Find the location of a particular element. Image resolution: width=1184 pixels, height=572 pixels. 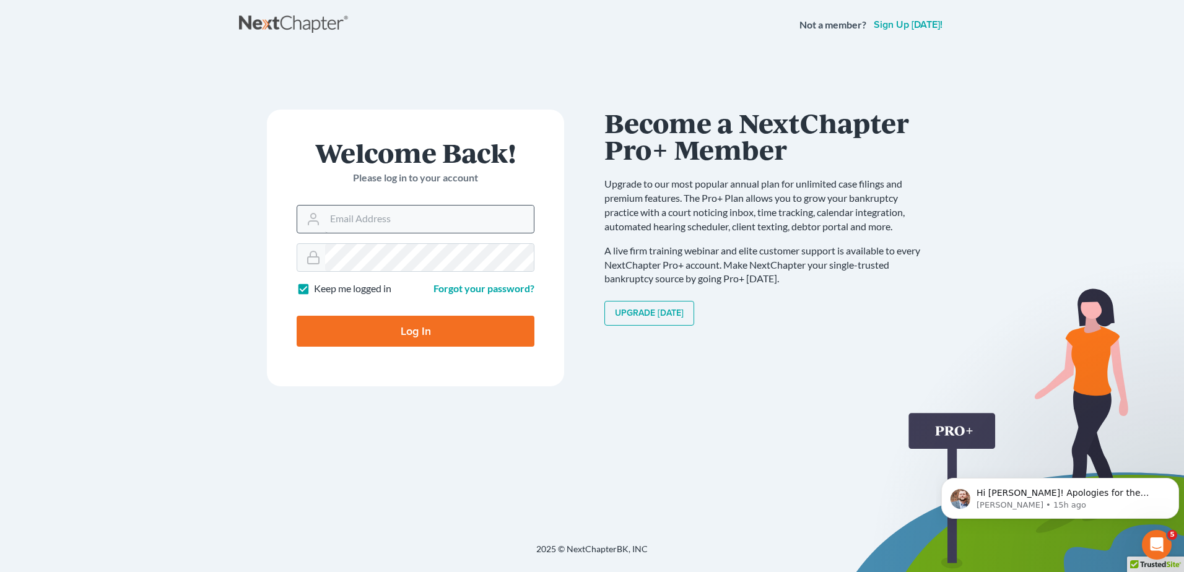

a: Forgot your password? is located at coordinates (484, 288).